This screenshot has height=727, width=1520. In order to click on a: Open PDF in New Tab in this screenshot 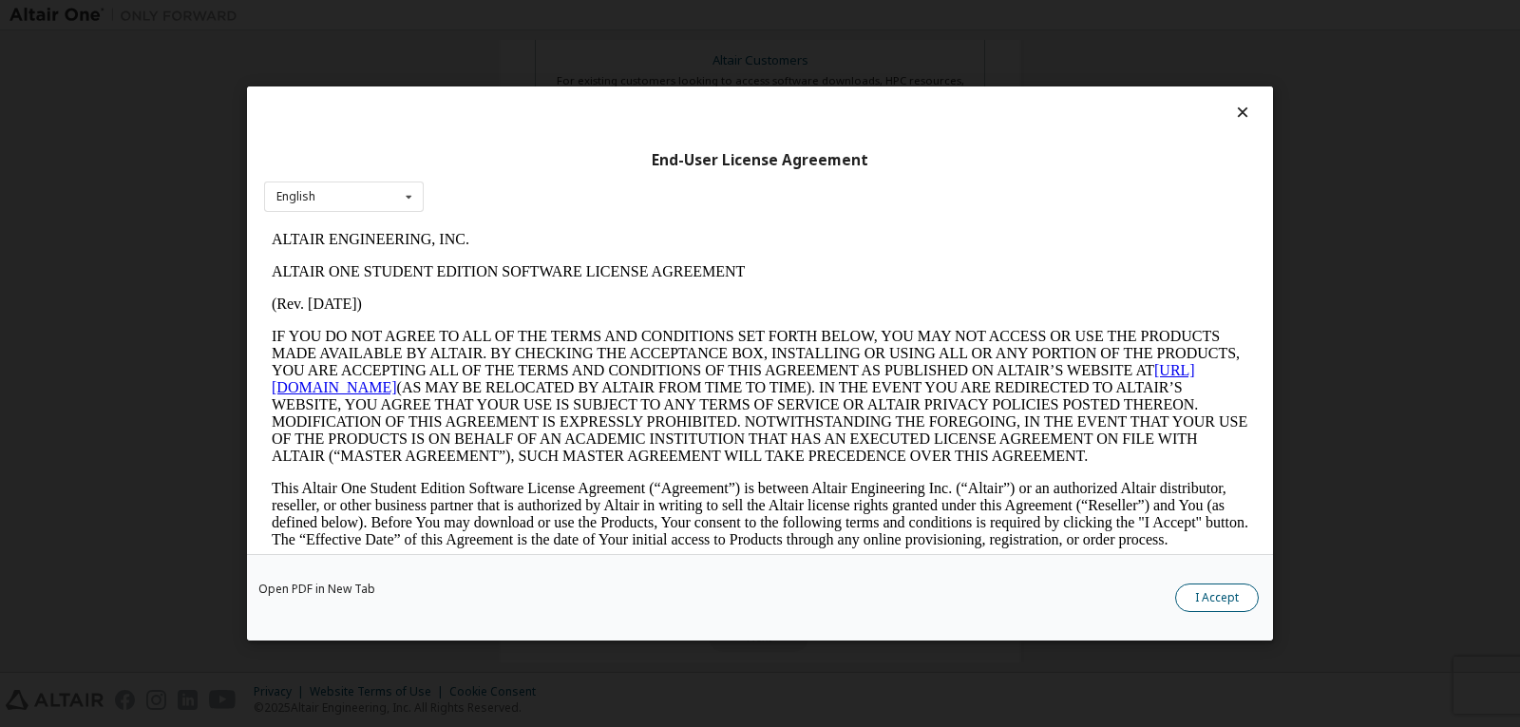, I will do `click(316, 589)`.